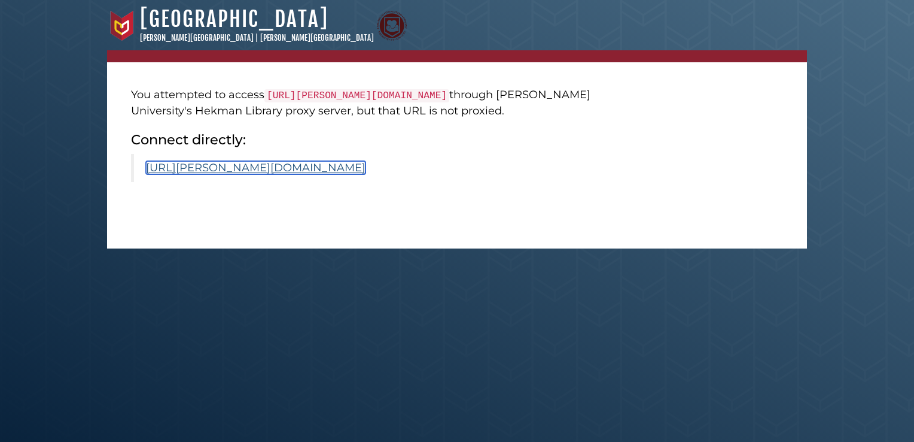 The image size is (914, 442). Describe the element at coordinates (392, 26) in the screenshot. I see `img: Calvin Theological Seminary` at that location.